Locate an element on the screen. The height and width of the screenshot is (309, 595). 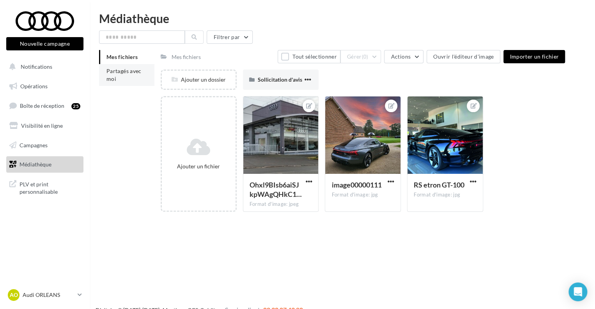
span: Ohxl9BIsb6aiSJkpWAgQHkC1egl7tBTyIcWAhfQ4W-tuMpPmyeWaSHQWbkXuRfDESioCXo9A4r47TFJObg=s0 is located at coordinates (276, 189).